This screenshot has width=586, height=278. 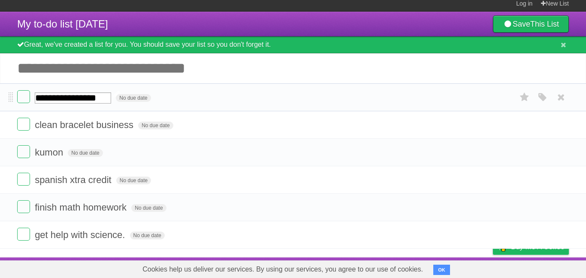 I want to click on a: Suggest a feature, so click(x=542, y=267).